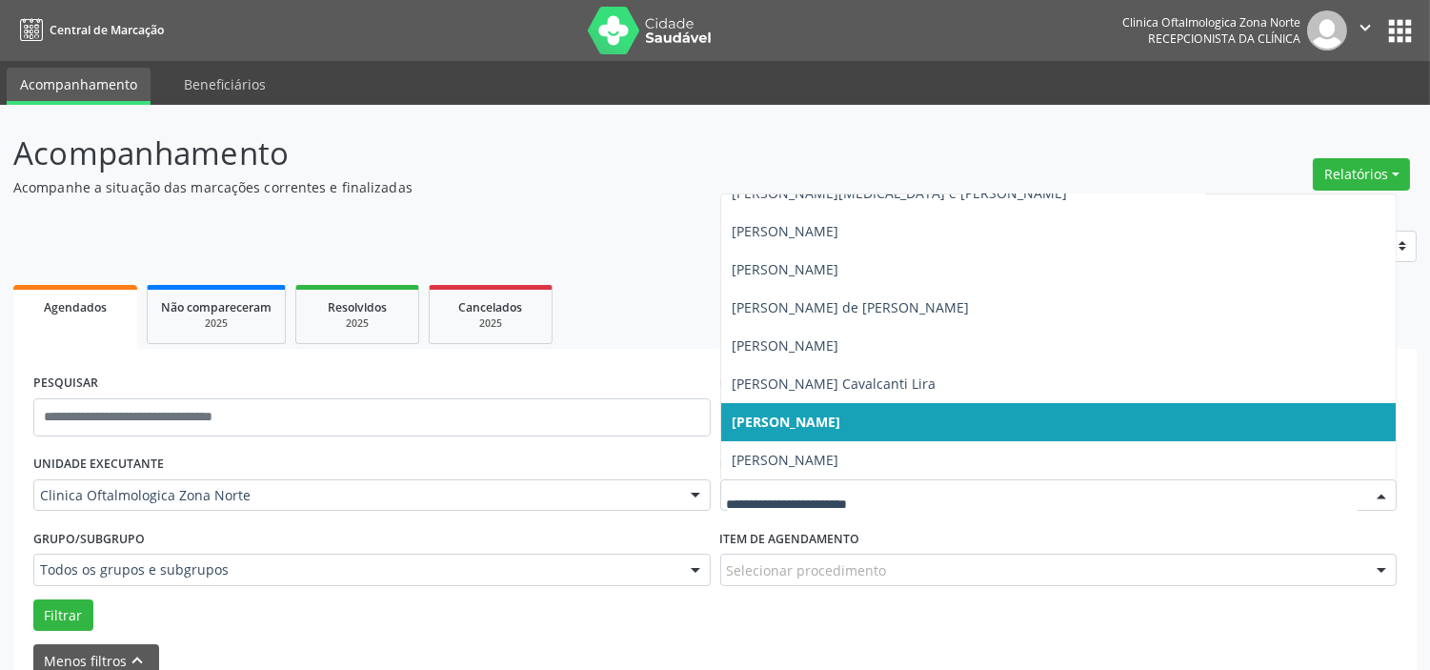  What do you see at coordinates (355, 570) in the screenshot?
I see `span: Todos os grupos e subgrupos` at bounding box center [355, 570].